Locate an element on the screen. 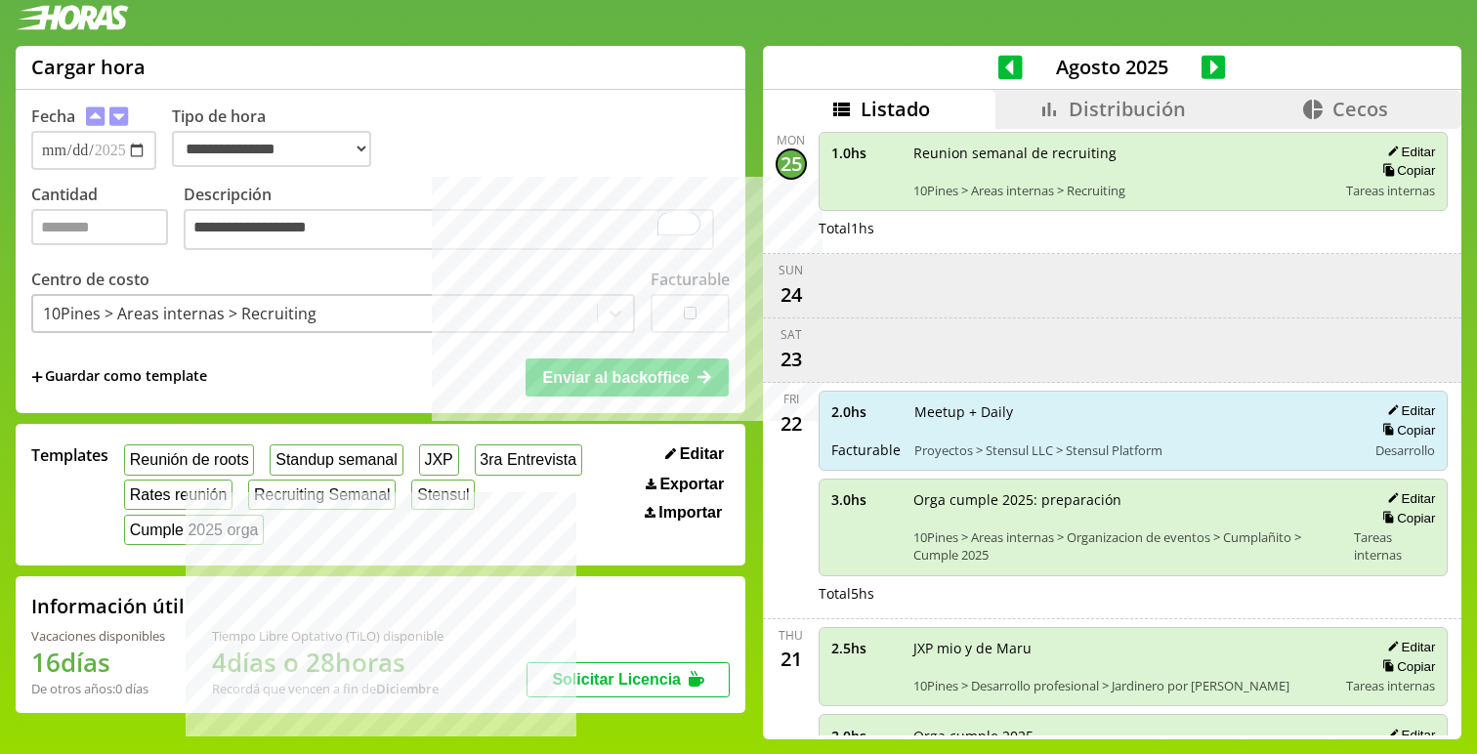 This screenshot has width=1477, height=754. input: Cantidad is located at coordinates (100, 227).